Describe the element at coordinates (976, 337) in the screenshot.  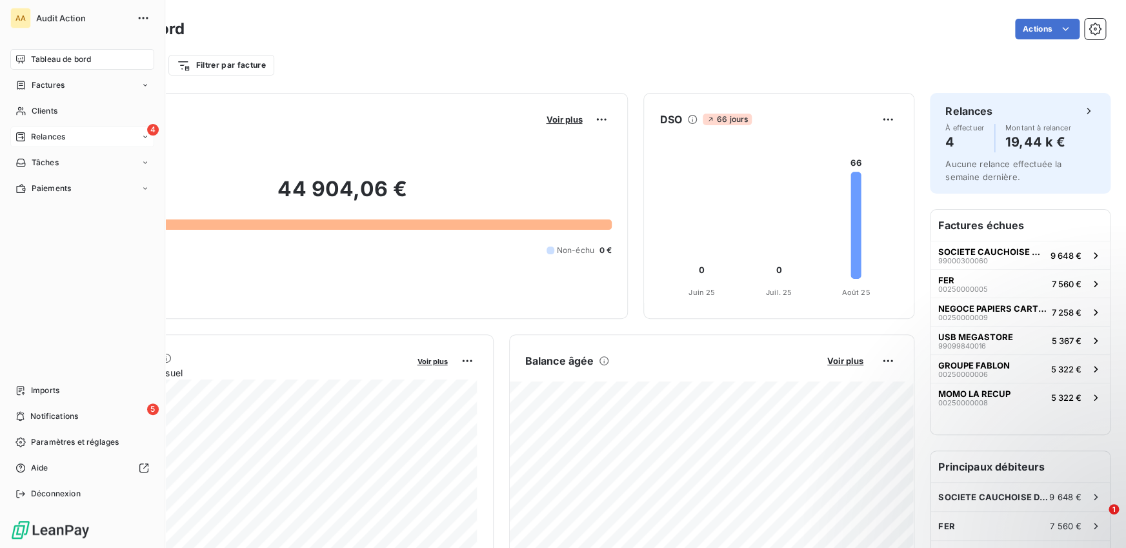
I see `span: USB MEGASTORE` at that location.